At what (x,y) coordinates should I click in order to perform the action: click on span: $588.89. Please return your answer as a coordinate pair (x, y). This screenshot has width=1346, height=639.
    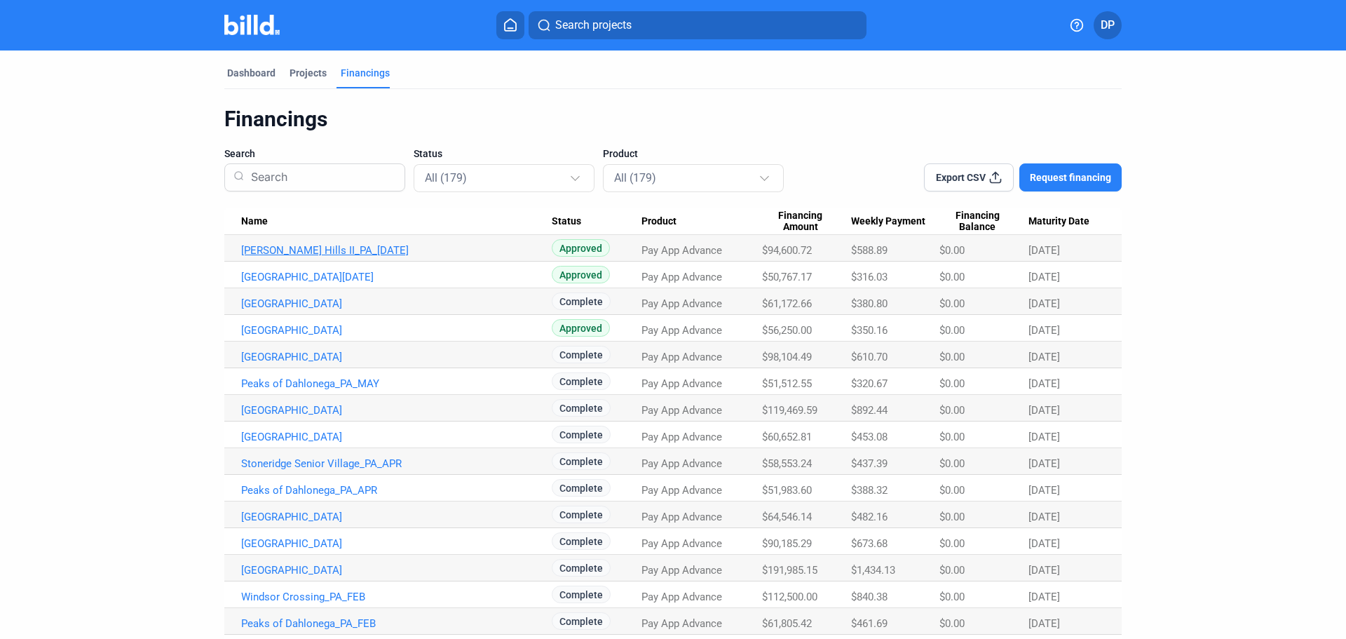
    Looking at the image, I should click on (869, 250).